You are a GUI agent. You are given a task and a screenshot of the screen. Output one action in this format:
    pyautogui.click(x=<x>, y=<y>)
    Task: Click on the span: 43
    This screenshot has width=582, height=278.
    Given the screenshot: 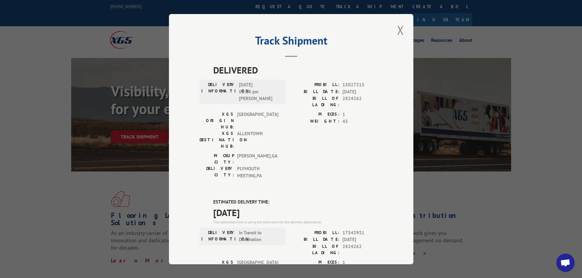 What is the action you would take?
    pyautogui.click(x=362, y=121)
    